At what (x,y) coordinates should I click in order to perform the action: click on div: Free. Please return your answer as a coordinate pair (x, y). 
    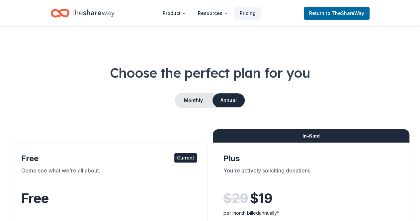
    Looking at the image, I should click on (109, 158).